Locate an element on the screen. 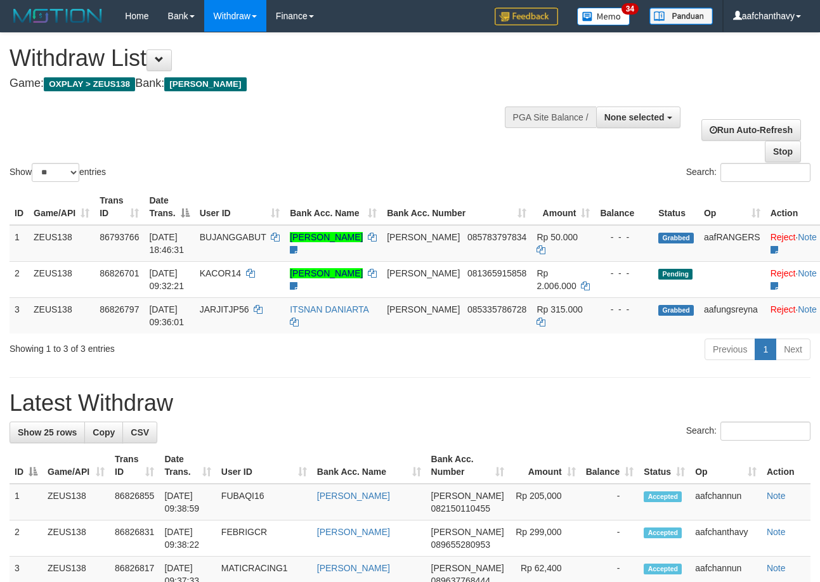 Image resolution: width=820 pixels, height=582 pixels. a: Stop is located at coordinates (783, 152).